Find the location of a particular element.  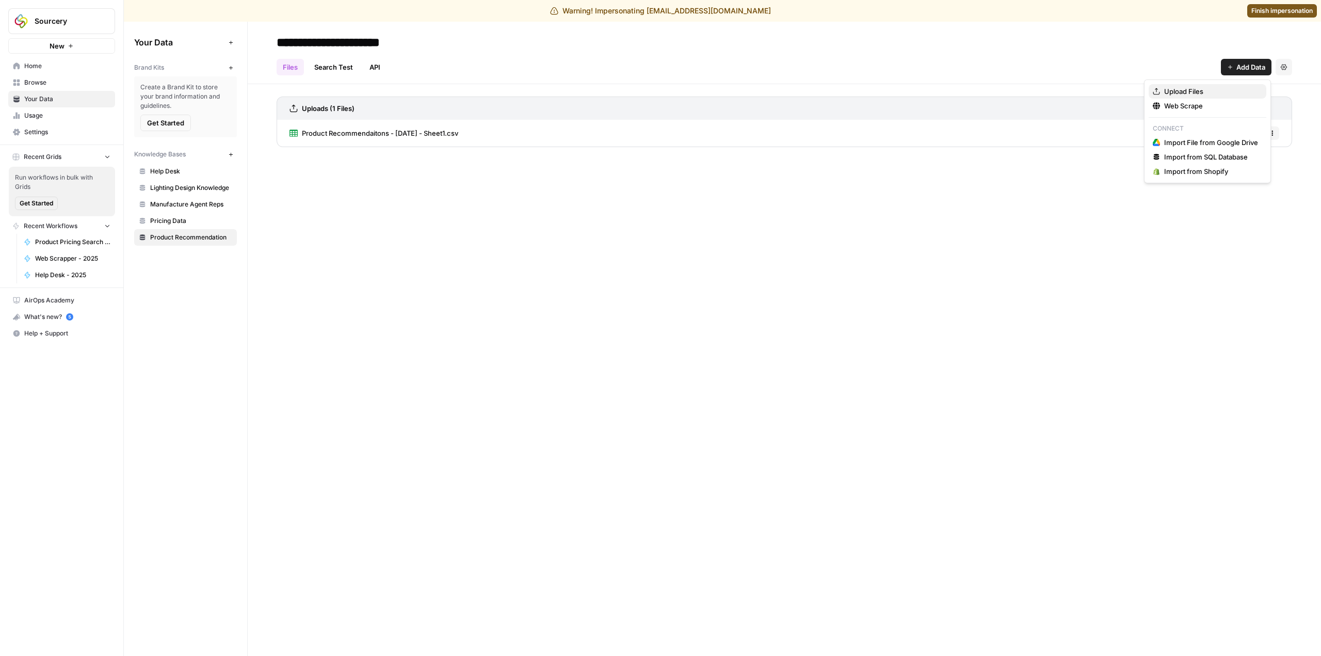

img: Sourcery Logo is located at coordinates (21, 21).